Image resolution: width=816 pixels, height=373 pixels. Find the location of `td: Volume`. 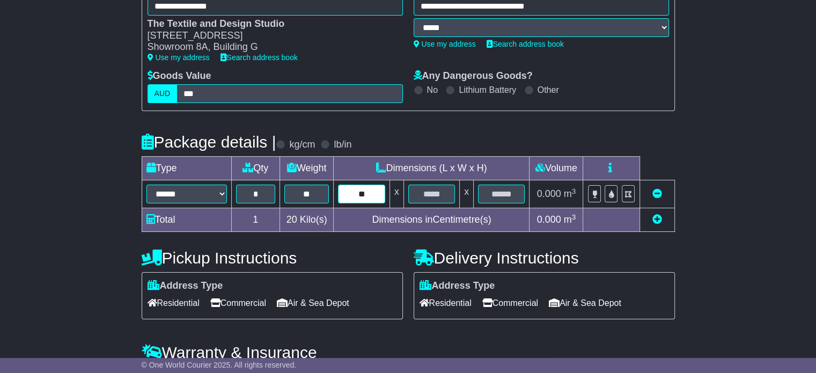

td: Volume is located at coordinates (557, 169).